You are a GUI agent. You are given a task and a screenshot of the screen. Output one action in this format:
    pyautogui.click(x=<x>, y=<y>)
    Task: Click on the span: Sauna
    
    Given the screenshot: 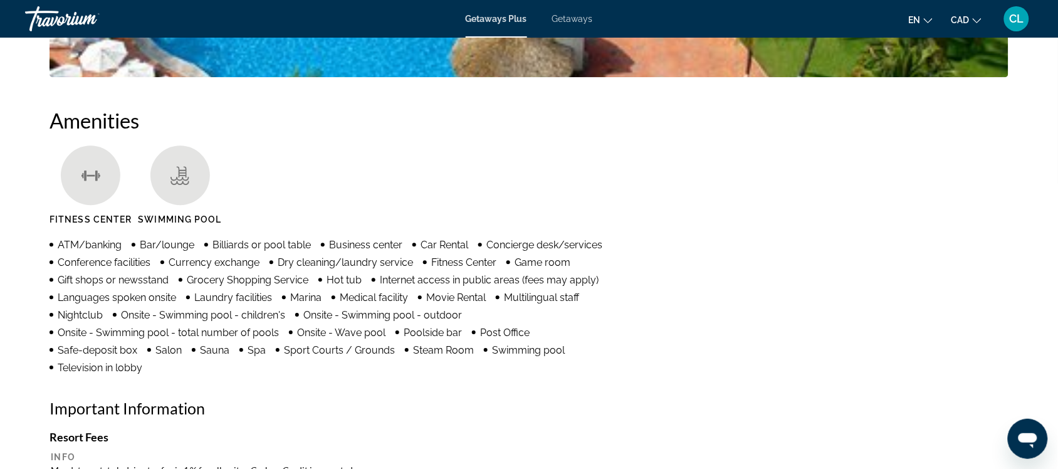 What is the action you would take?
    pyautogui.click(x=214, y=350)
    